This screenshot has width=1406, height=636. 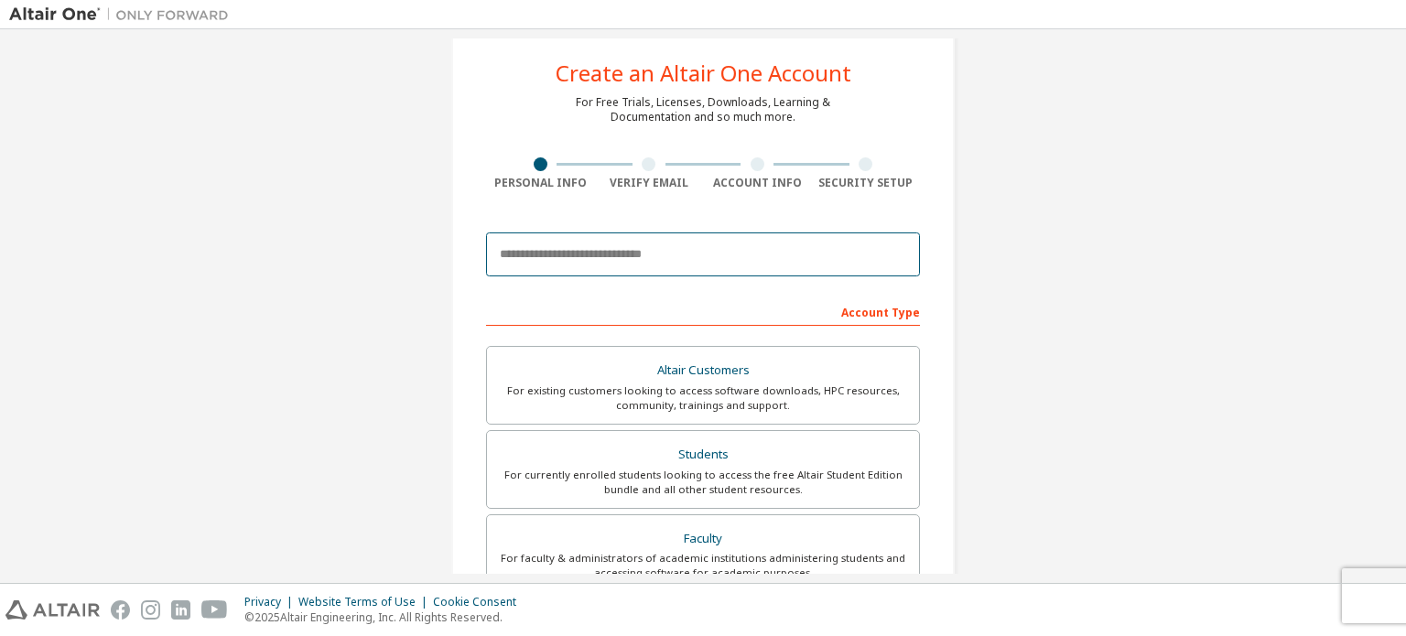 I want to click on img: facebook.svg, so click(x=120, y=610).